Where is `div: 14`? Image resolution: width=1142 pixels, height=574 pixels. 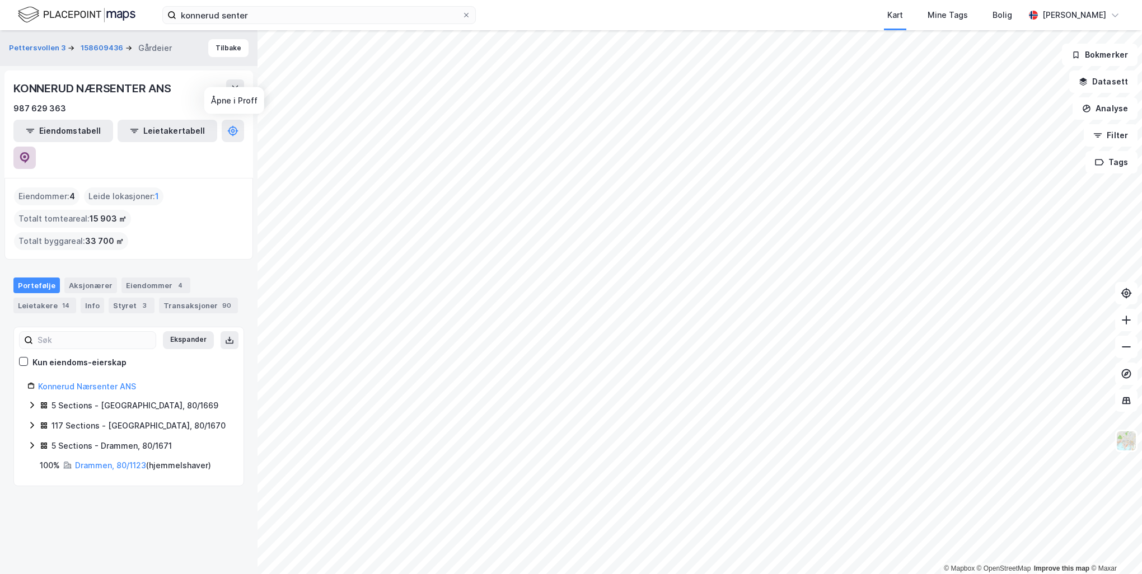 div: 14 is located at coordinates (65, 306).